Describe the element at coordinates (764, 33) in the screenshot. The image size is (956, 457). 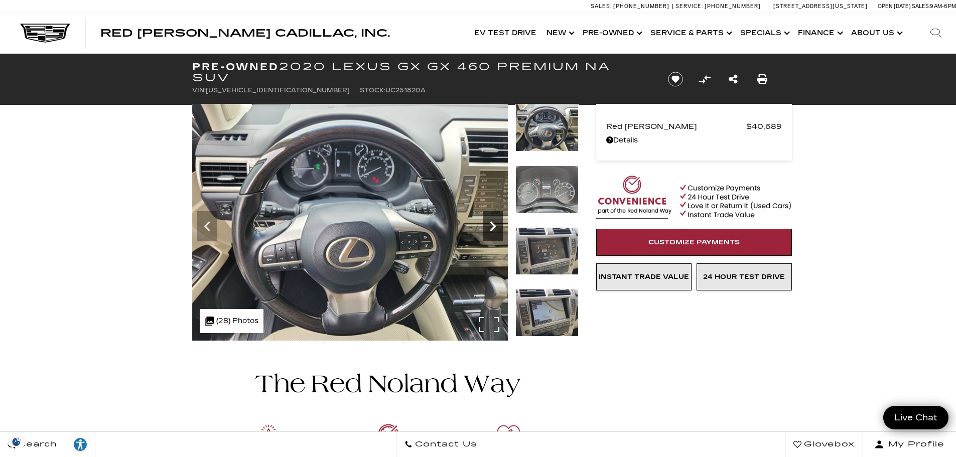
I see `a: Specials` at that location.